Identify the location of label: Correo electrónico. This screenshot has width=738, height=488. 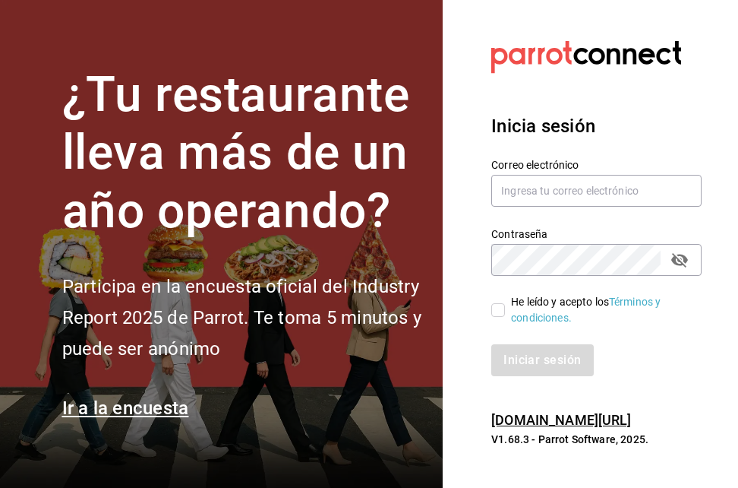
(596, 164).